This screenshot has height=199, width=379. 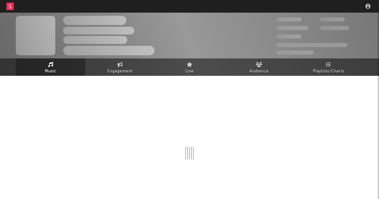 I want to click on a: Engagement, so click(x=120, y=67).